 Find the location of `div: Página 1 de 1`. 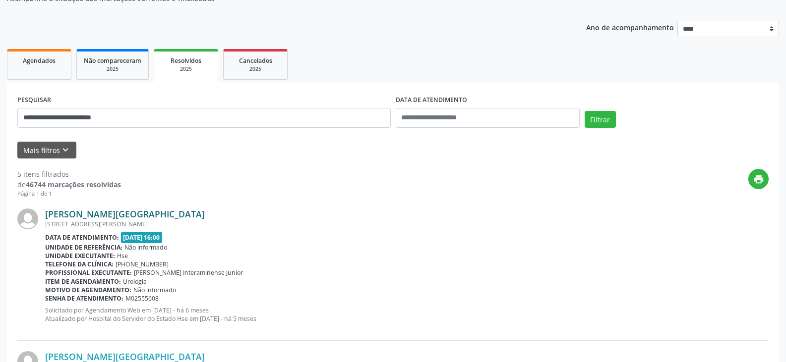

div: Página 1 de 1 is located at coordinates (69, 194).